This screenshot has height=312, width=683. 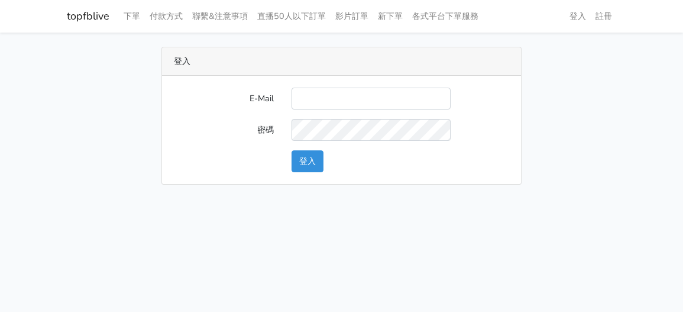 What do you see at coordinates (445, 16) in the screenshot?
I see `a: 各式平台下單服務` at bounding box center [445, 16].